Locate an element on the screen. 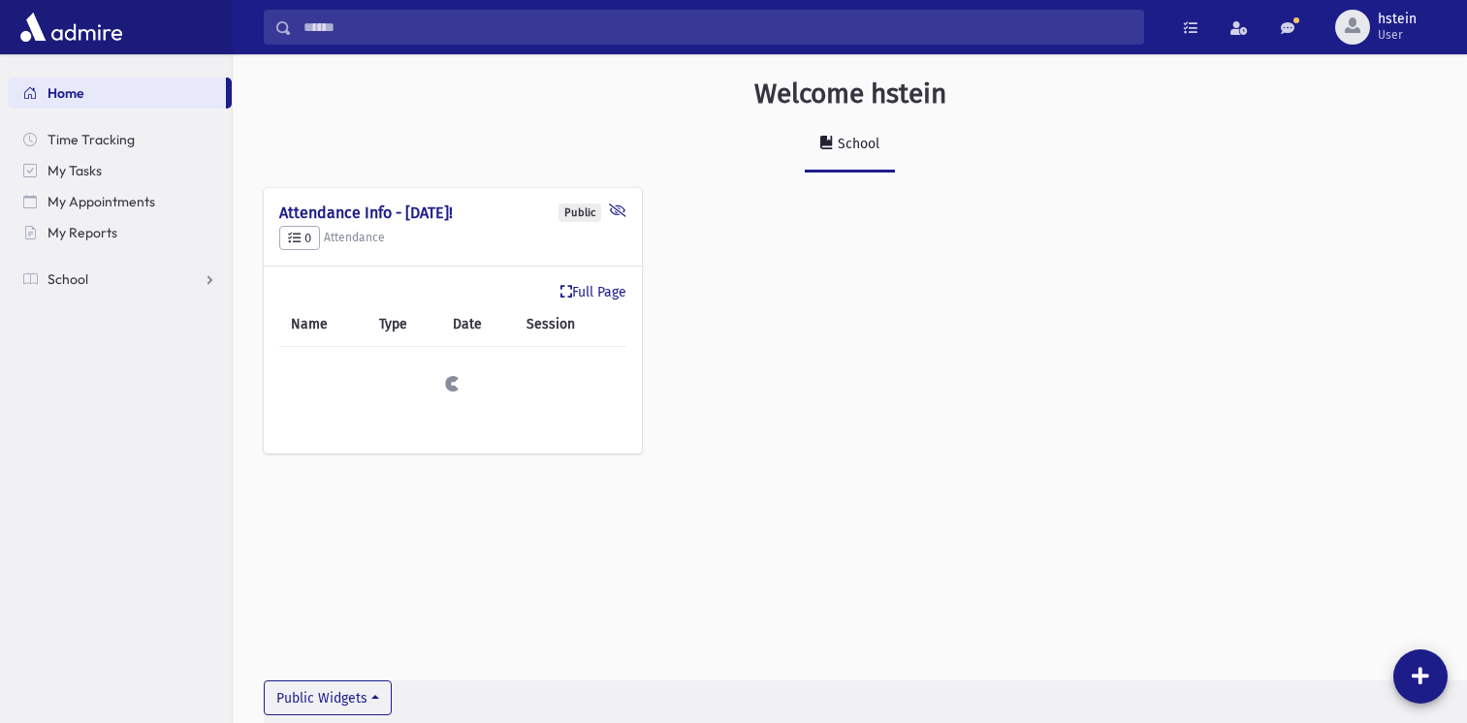 The width and height of the screenshot is (1467, 723). h5: Attendance is located at coordinates (453, 238).